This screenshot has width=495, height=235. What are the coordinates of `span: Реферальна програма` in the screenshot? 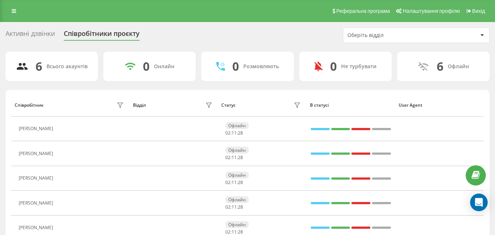 It's located at (363, 11).